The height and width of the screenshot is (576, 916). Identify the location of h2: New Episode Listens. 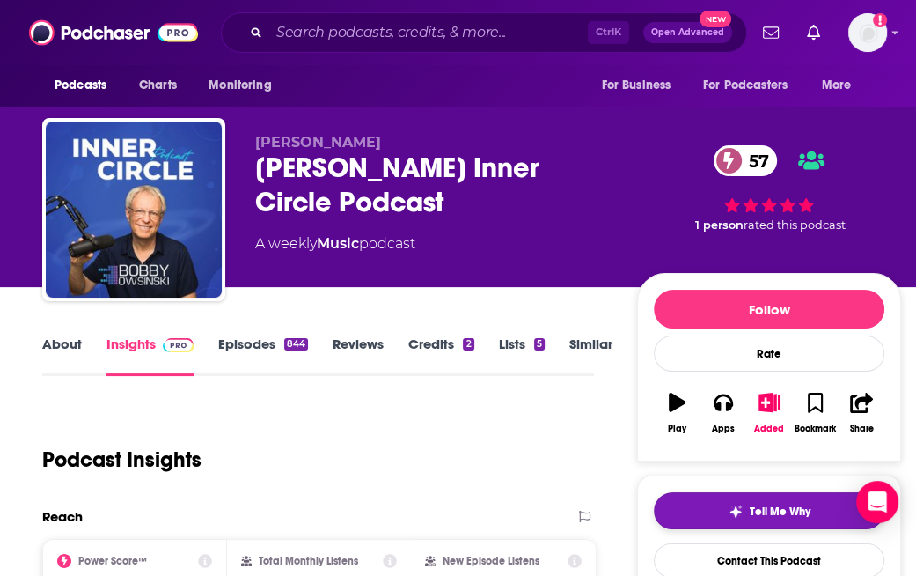
(491, 561).